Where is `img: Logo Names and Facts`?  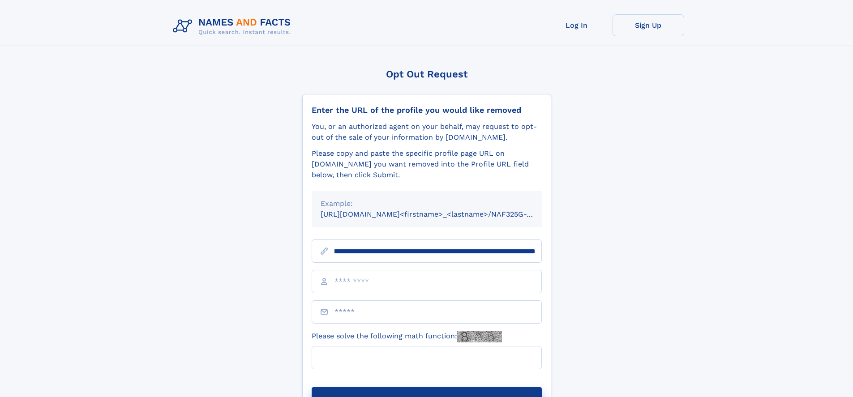 img: Logo Names and Facts is located at coordinates (234, 26).